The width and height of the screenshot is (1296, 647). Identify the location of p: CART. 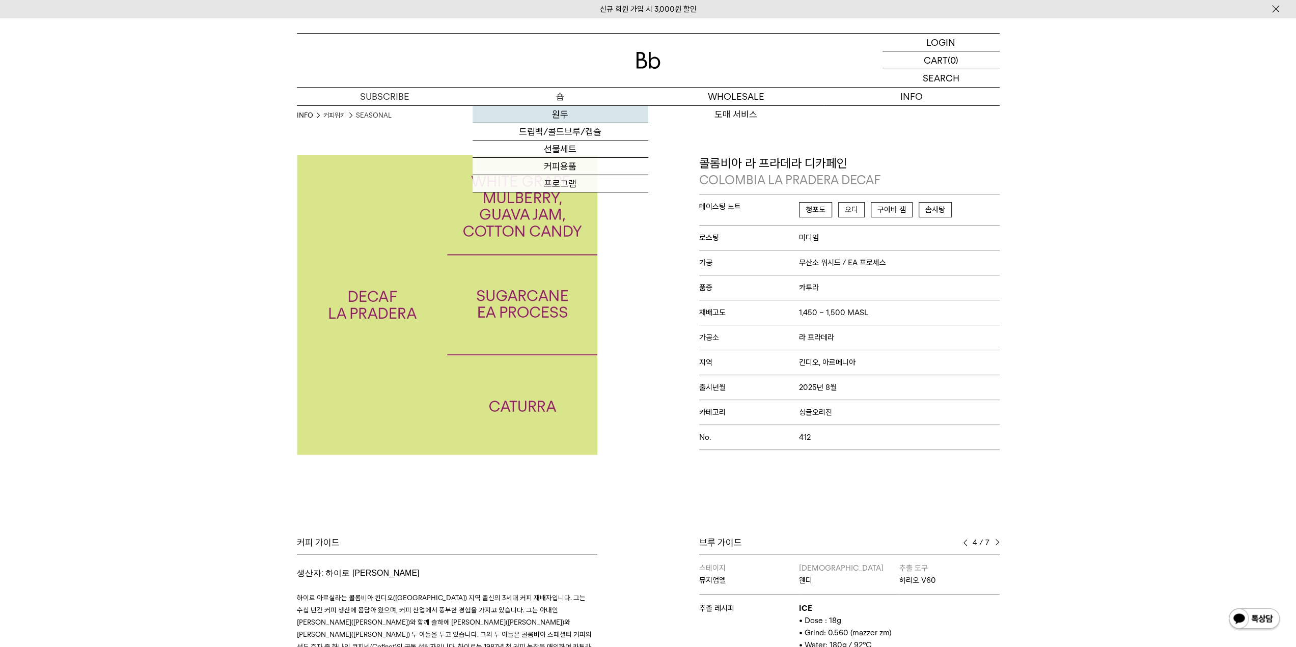
(935, 60).